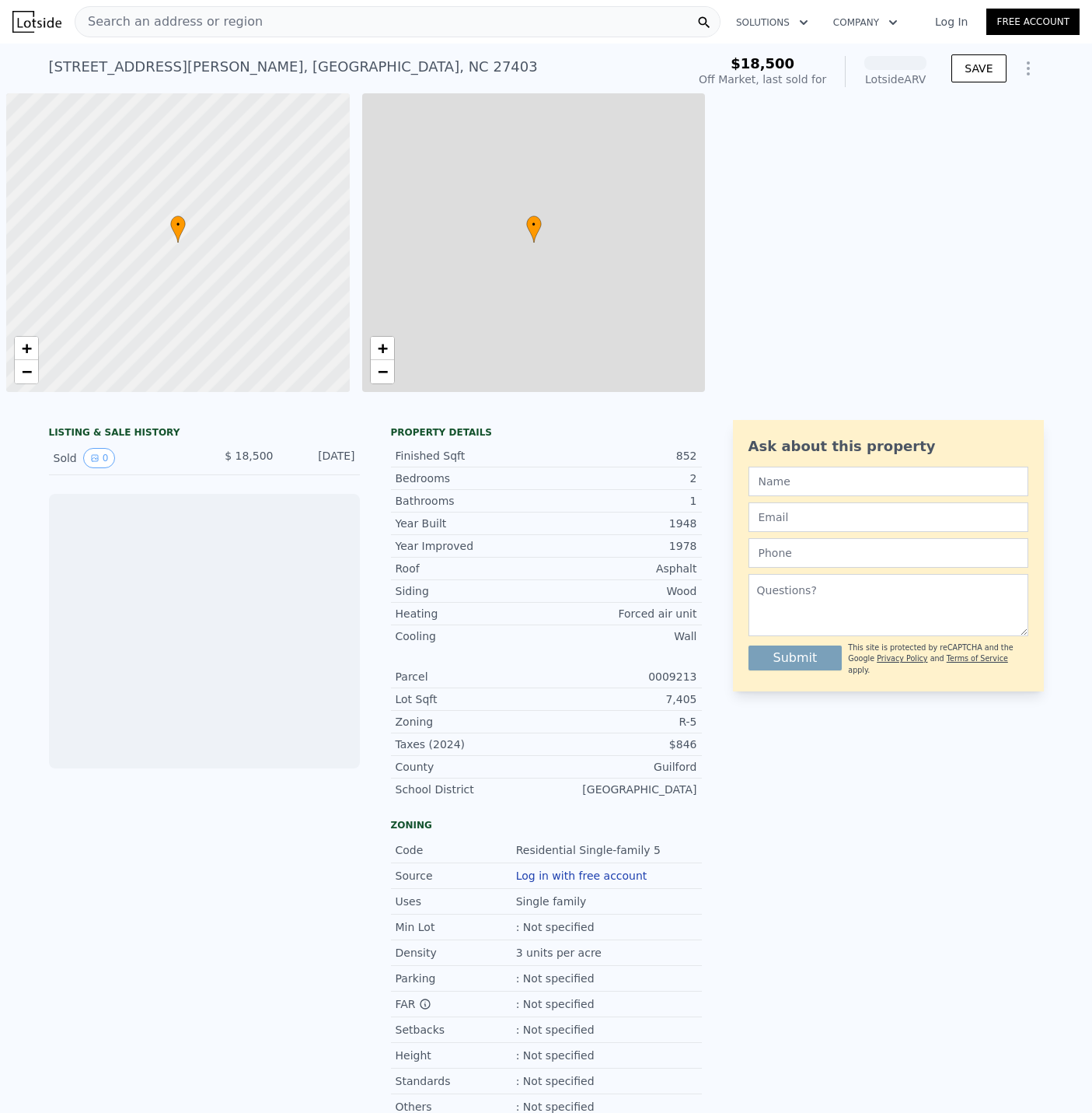 The height and width of the screenshot is (1113, 1092). Describe the element at coordinates (1033, 21) in the screenshot. I see `a: Free Account` at that location.